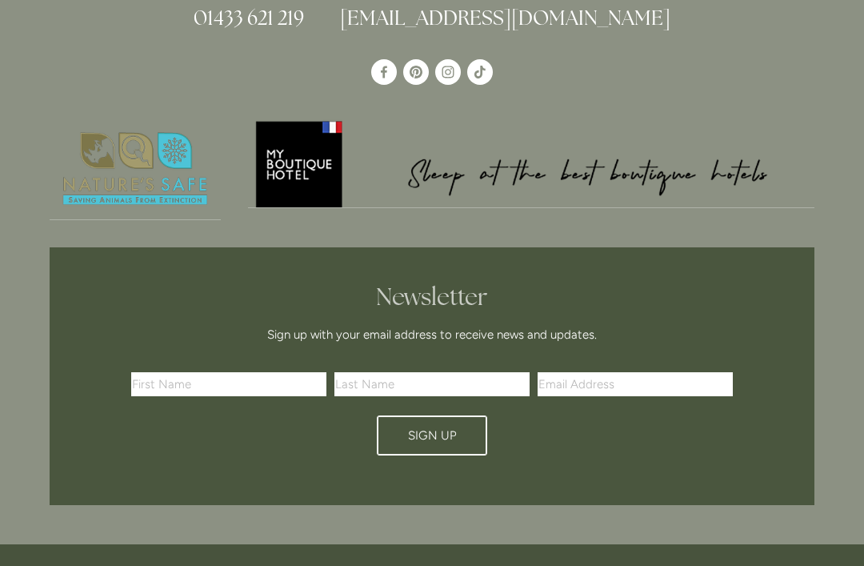 Image resolution: width=864 pixels, height=566 pixels. Describe the element at coordinates (432, 436) in the screenshot. I see `span: Sign Up` at that location.